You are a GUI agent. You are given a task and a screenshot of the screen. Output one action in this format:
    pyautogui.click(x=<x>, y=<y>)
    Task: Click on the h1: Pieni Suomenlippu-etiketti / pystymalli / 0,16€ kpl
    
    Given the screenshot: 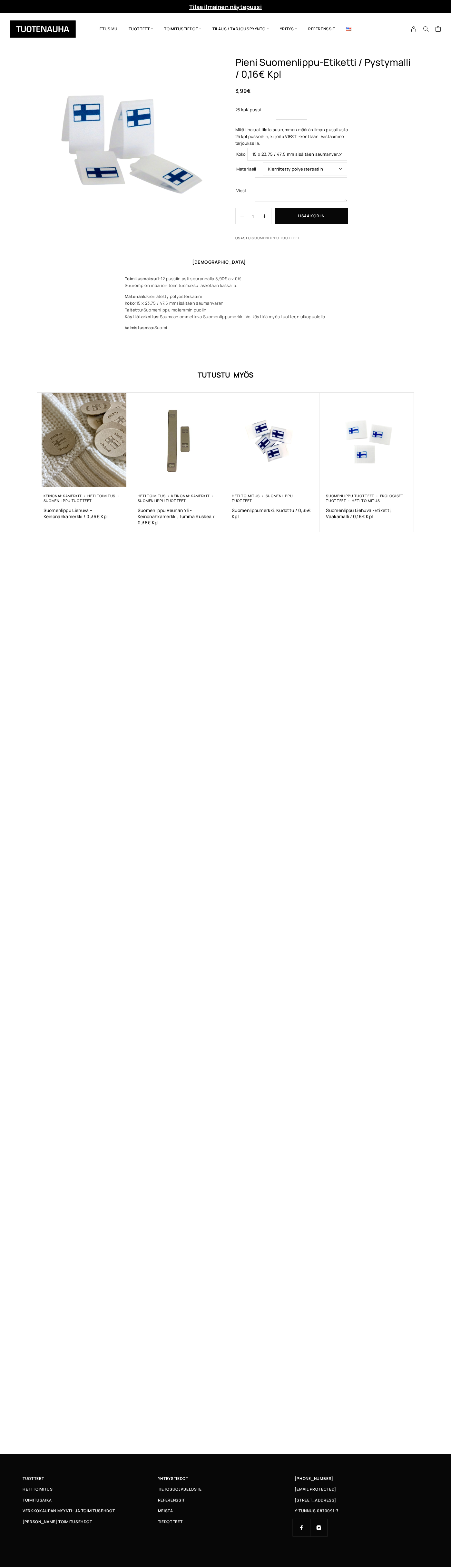 What is the action you would take?
    pyautogui.click(x=325, y=68)
    